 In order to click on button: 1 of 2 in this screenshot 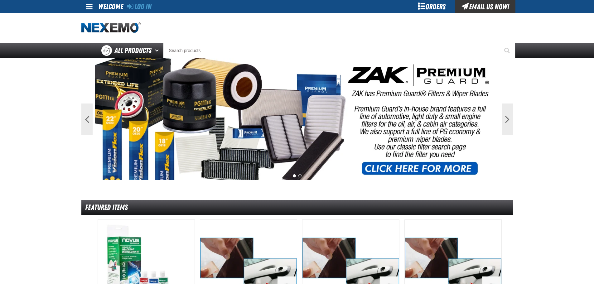, I will do `click(295, 176)`.